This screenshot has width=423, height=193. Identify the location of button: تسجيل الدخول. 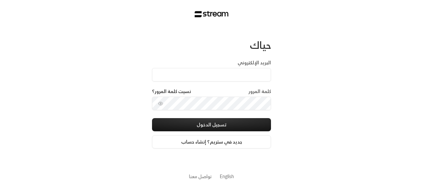
(211, 125).